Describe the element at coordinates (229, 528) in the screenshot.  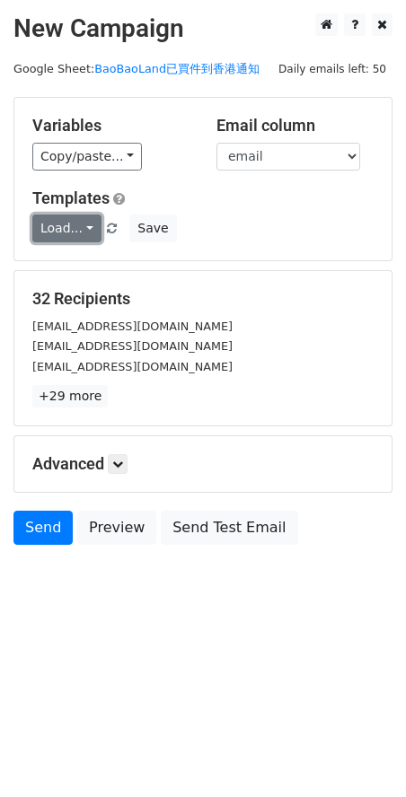
I see `a: Send Test Email` at that location.